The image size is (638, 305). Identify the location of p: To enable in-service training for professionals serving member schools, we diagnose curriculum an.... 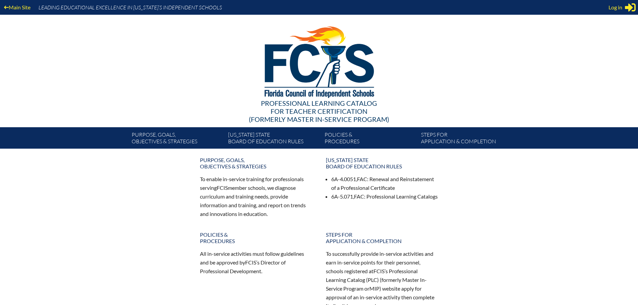
(256, 196).